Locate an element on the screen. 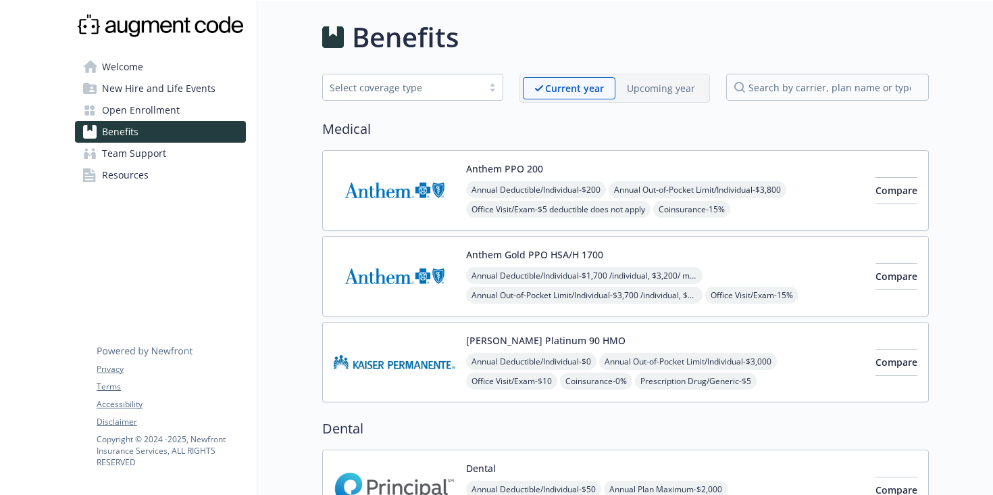  span: Annual Out-of-Pocket Limit/Individual - $3,700 /individual, $3,700/ member is located at coordinates (585, 295).